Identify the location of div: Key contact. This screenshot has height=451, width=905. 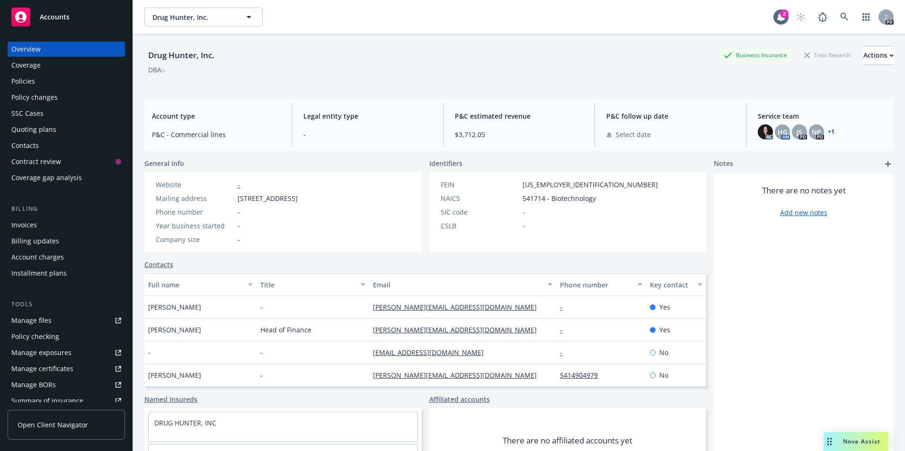
(671, 285).